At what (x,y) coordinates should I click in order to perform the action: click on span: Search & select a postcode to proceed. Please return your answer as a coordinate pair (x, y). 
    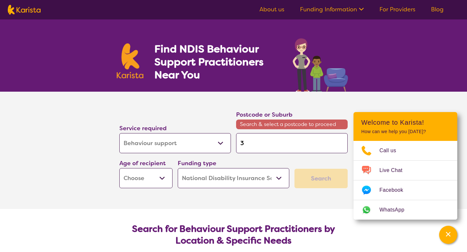
    Looking at the image, I should click on (292, 124).